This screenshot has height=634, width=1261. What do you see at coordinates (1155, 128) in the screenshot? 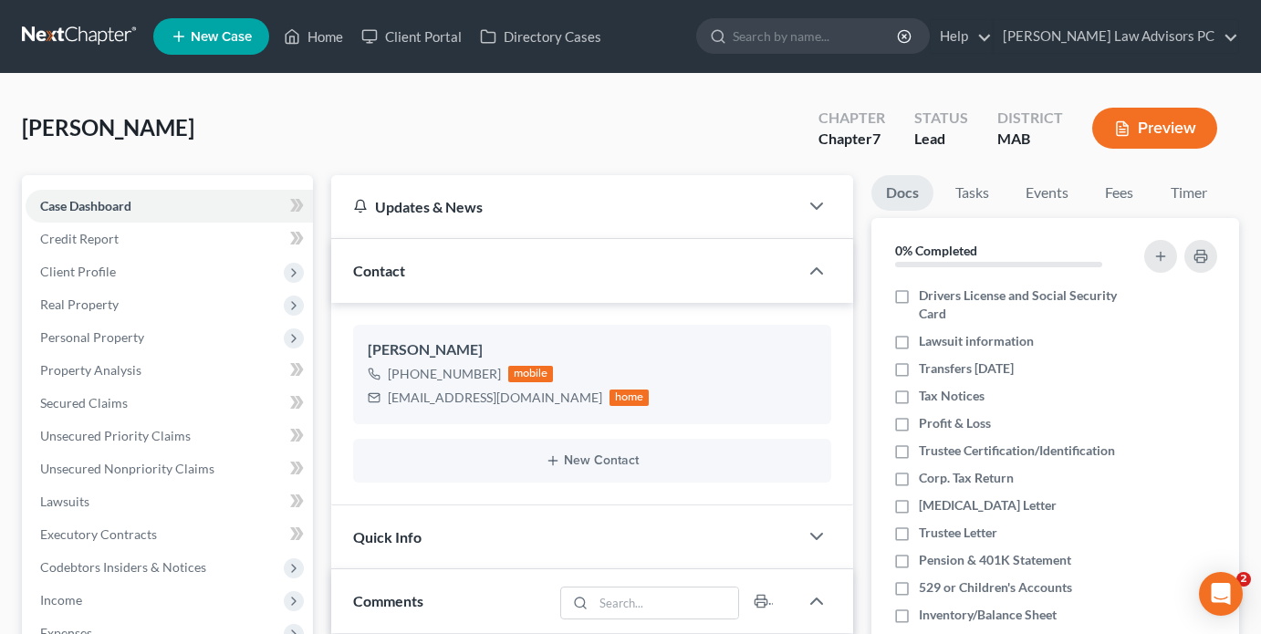
I see `button: Preview` at bounding box center [1155, 128].